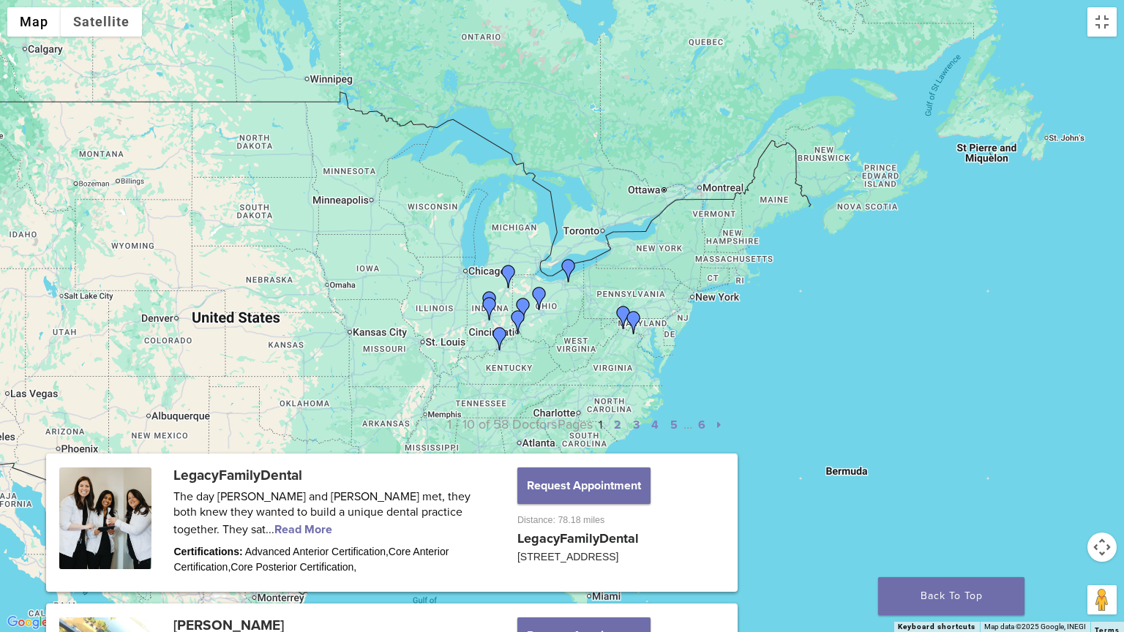  I want to click on a: 1, so click(600, 425).